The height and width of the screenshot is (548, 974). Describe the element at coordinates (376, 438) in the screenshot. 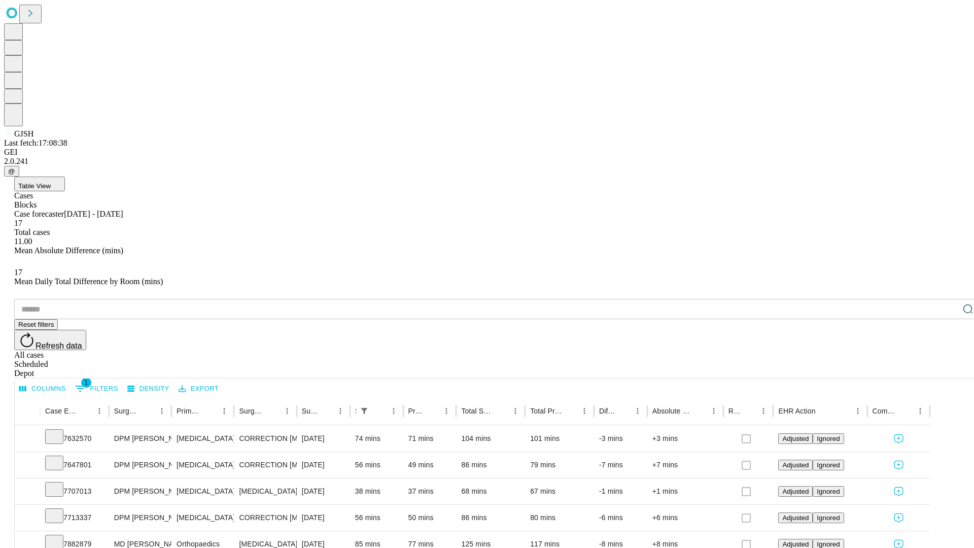

I see `div: 74 mins` at that location.